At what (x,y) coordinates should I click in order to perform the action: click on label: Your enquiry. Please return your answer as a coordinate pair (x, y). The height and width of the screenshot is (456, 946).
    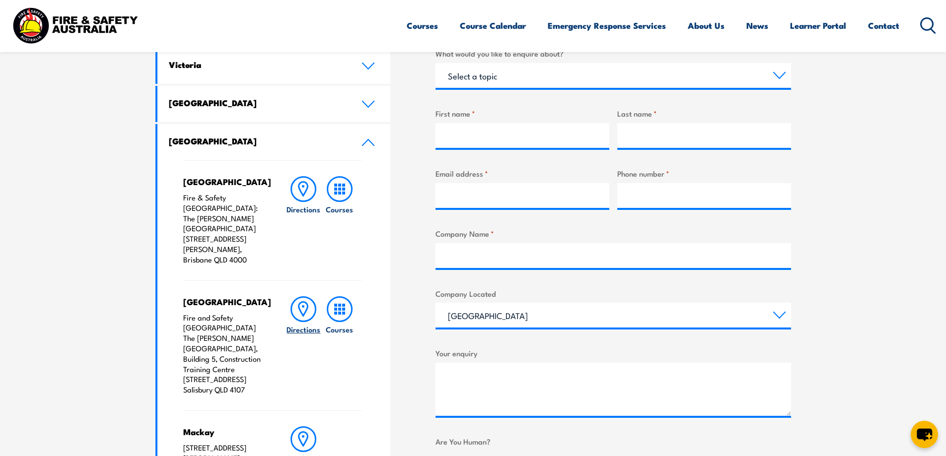
    Looking at the image, I should click on (613, 353).